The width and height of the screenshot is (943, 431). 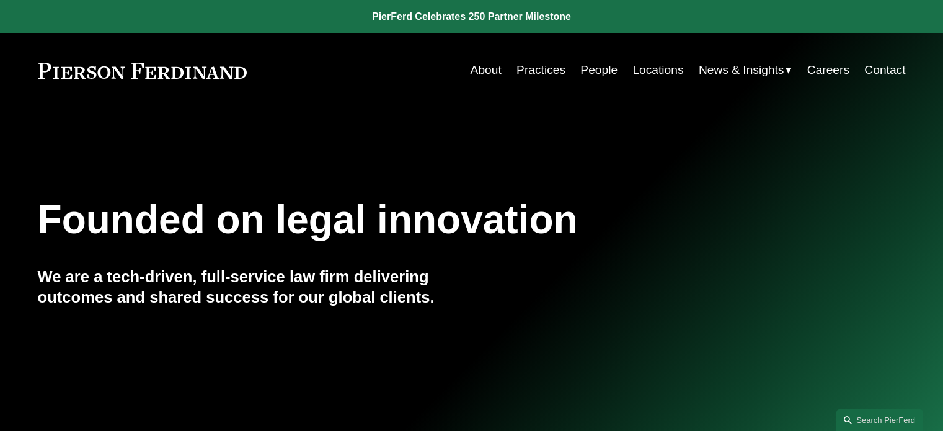 I want to click on h4: We are a tech-driven, full-service law firm delivering outcomes and shared success for our global..., so click(x=255, y=286).